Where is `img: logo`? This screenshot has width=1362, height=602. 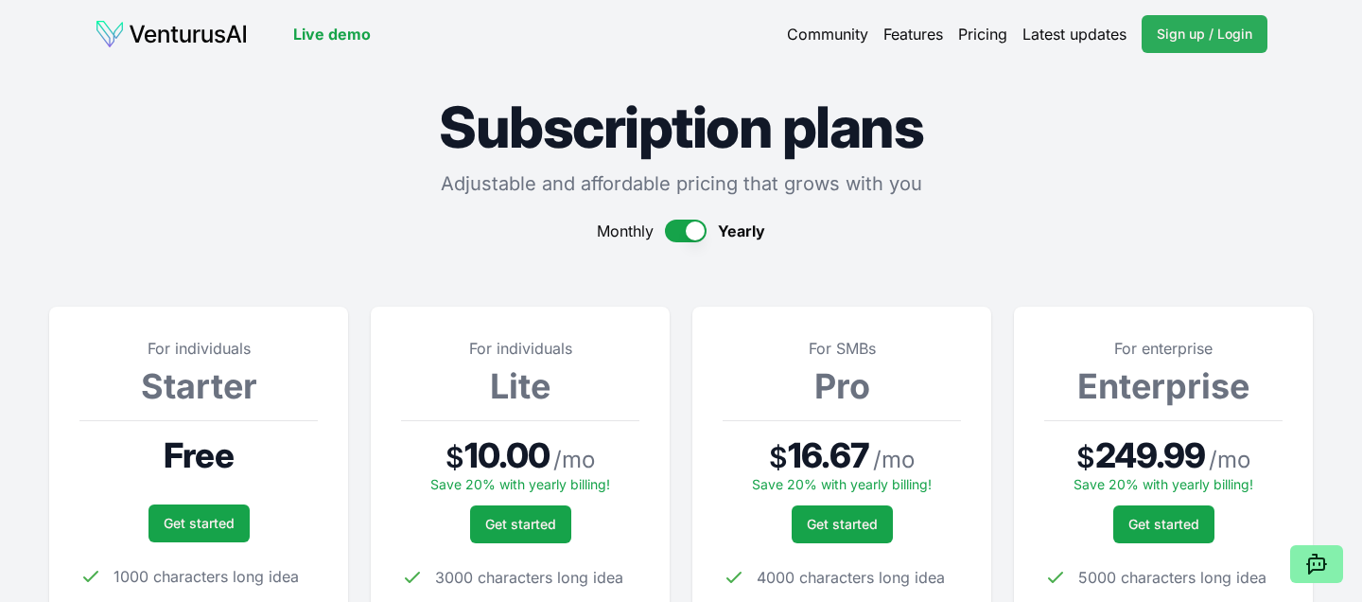 img: logo is located at coordinates (171, 34).